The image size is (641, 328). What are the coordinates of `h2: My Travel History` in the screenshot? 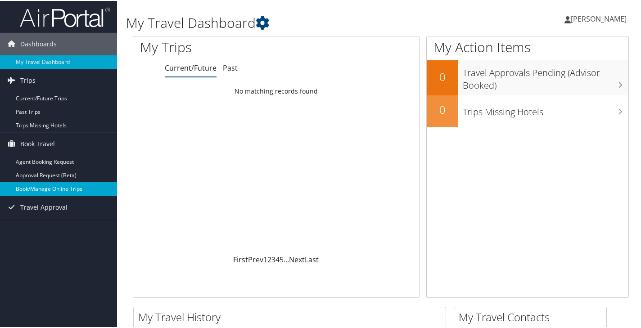 It's located at (292, 316).